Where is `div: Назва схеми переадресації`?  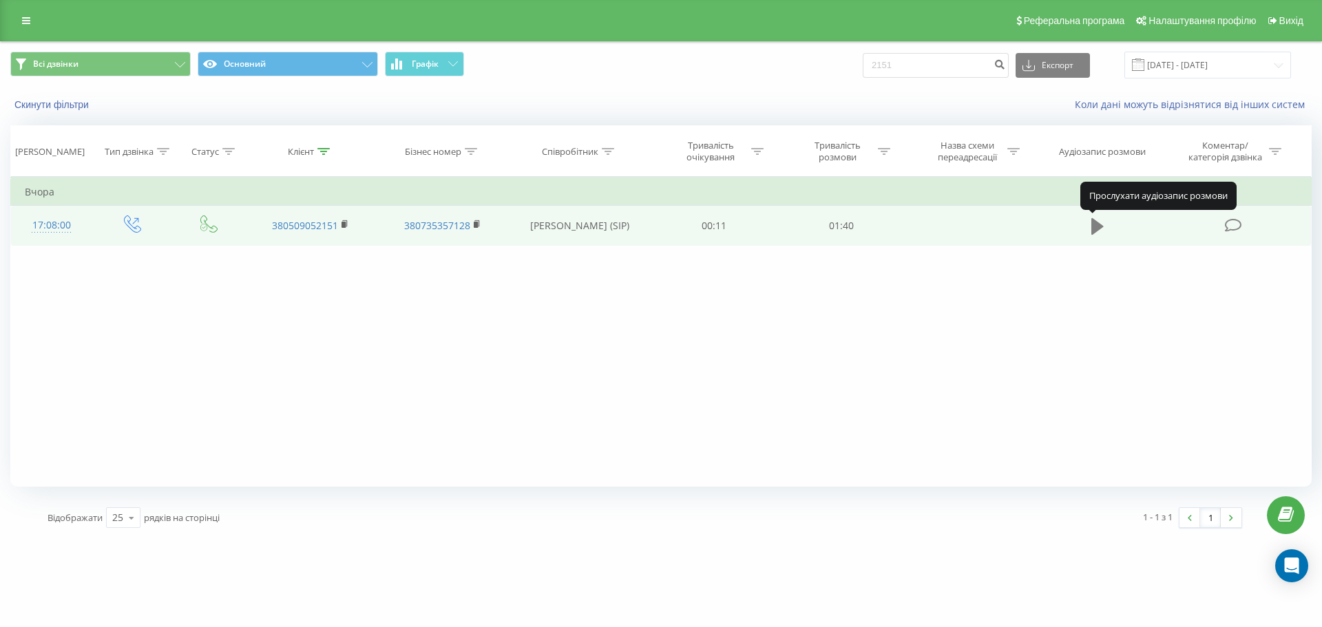 div: Назва схеми переадресації is located at coordinates (967, 151).